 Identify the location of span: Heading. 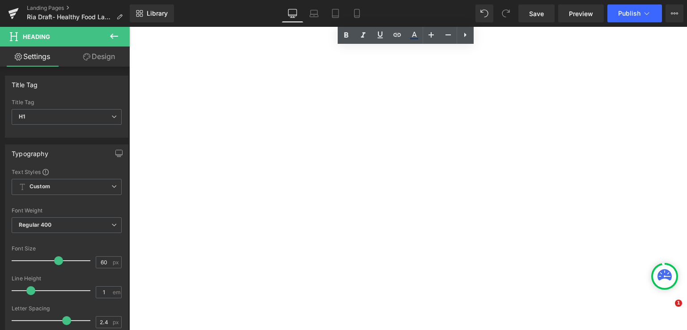
(36, 37).